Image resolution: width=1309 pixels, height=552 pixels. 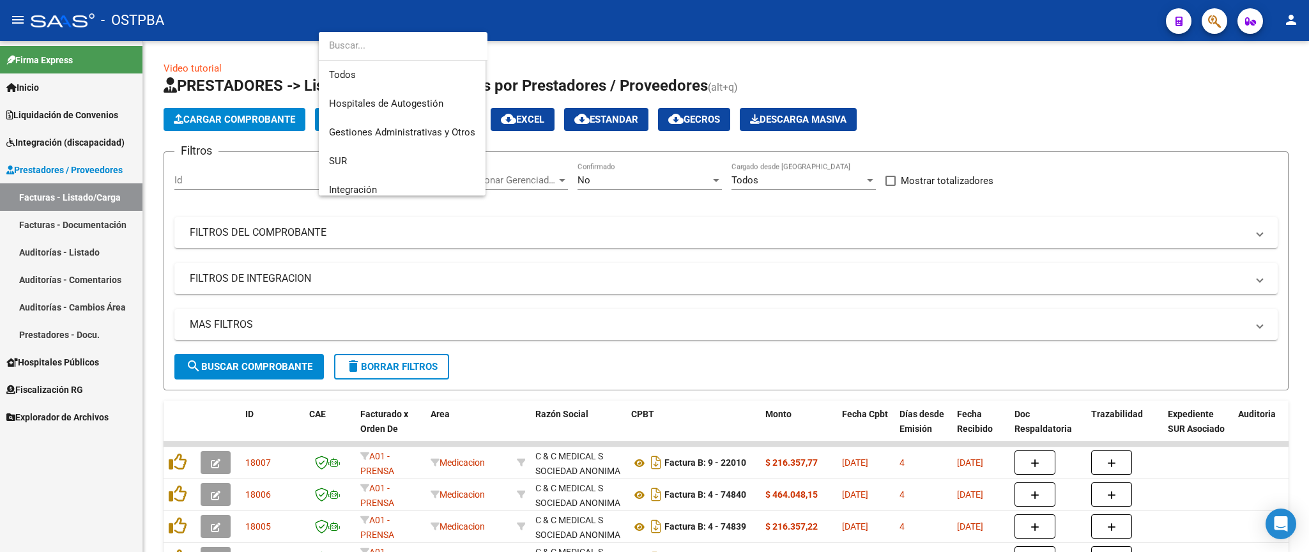 I want to click on span: Hospitales de Autogestión, so click(x=386, y=103).